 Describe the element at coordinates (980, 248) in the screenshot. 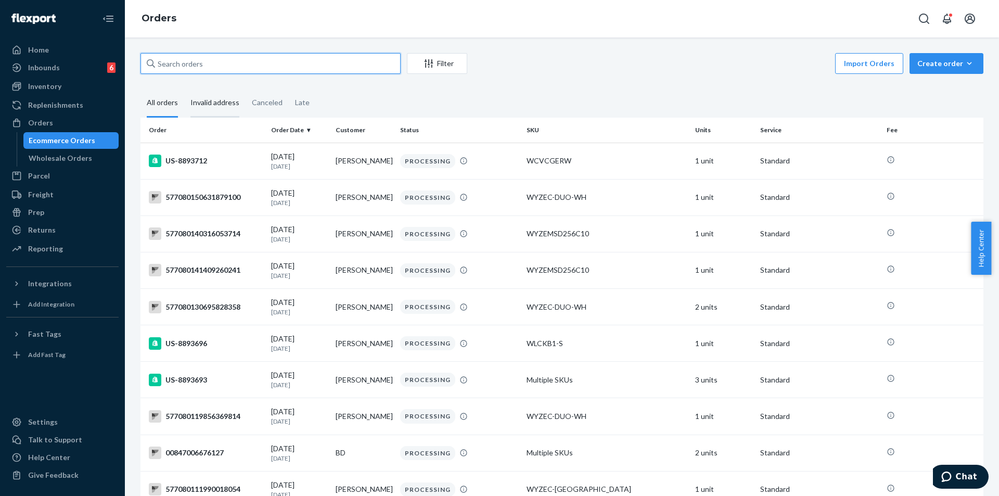

I see `button: Help Center` at that location.